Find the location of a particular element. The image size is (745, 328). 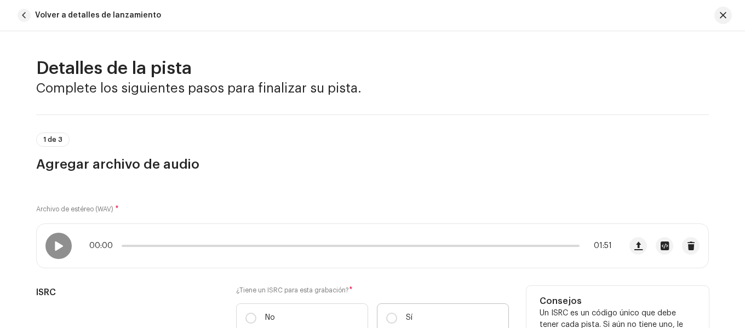

h5: Consejos is located at coordinates (617, 301).